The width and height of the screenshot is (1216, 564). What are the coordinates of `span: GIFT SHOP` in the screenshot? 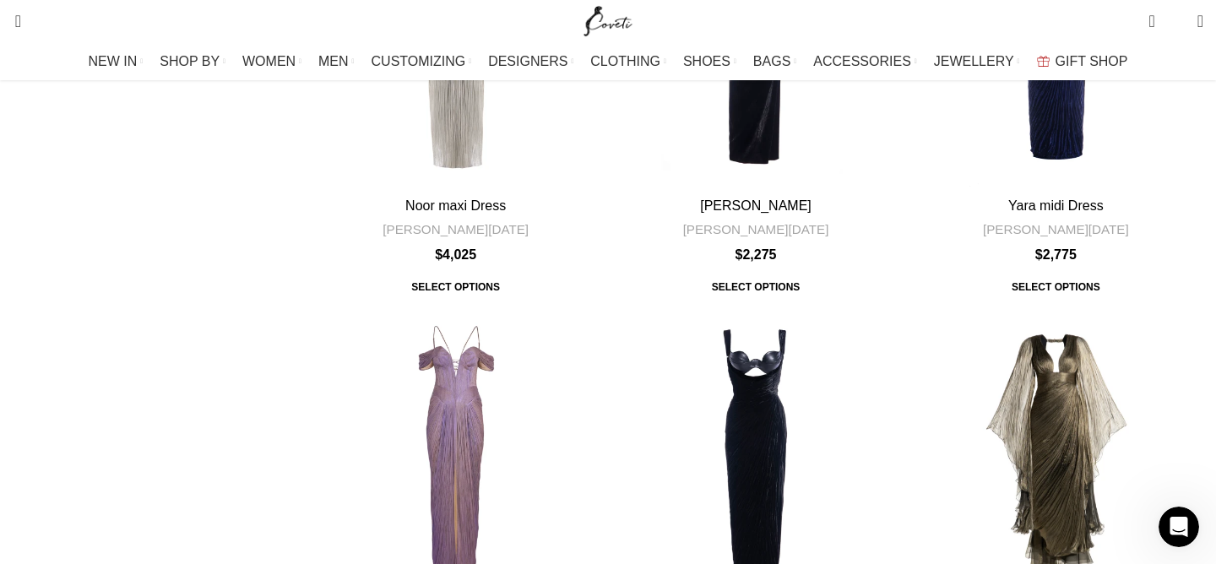 It's located at (1092, 61).